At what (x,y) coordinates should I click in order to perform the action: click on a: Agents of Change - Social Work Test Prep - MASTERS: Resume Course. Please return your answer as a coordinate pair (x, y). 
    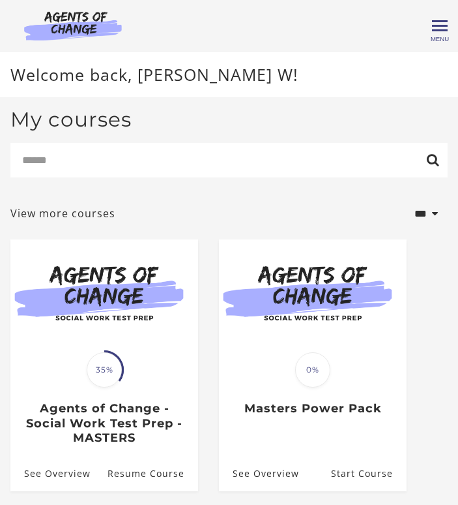
    Looking at the image, I should click on (153, 473).